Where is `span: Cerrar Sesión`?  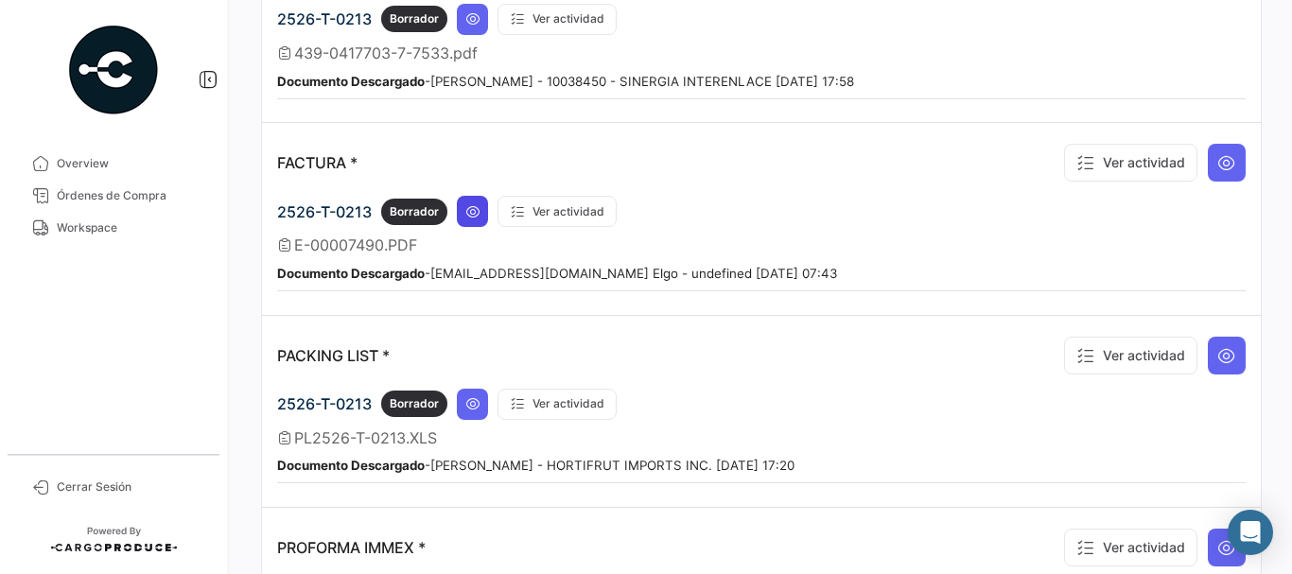
span: Cerrar Sesión is located at coordinates (131, 487).